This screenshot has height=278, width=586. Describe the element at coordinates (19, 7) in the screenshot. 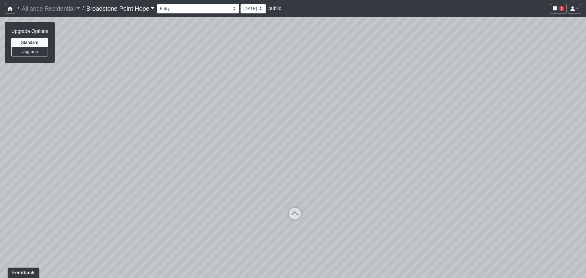

I see `button: Feedback` at that location.